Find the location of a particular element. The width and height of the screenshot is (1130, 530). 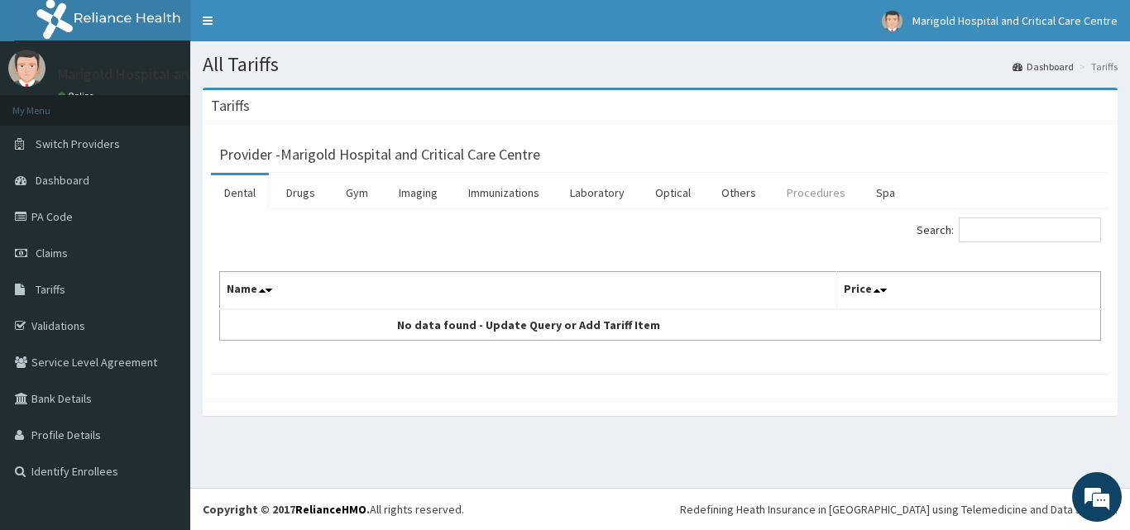

span: Marigold Hospital and Critical Care Centre is located at coordinates (1015, 21).